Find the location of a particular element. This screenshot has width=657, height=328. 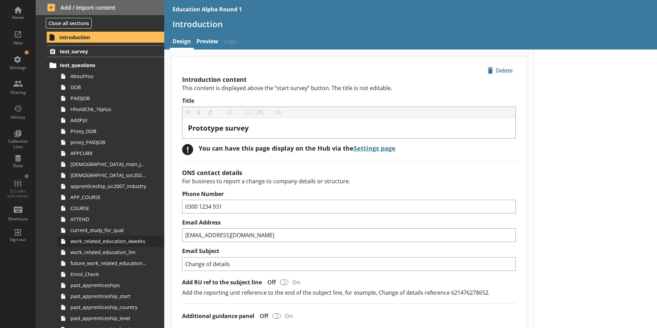

span: Enrol_Check is located at coordinates (109, 274).